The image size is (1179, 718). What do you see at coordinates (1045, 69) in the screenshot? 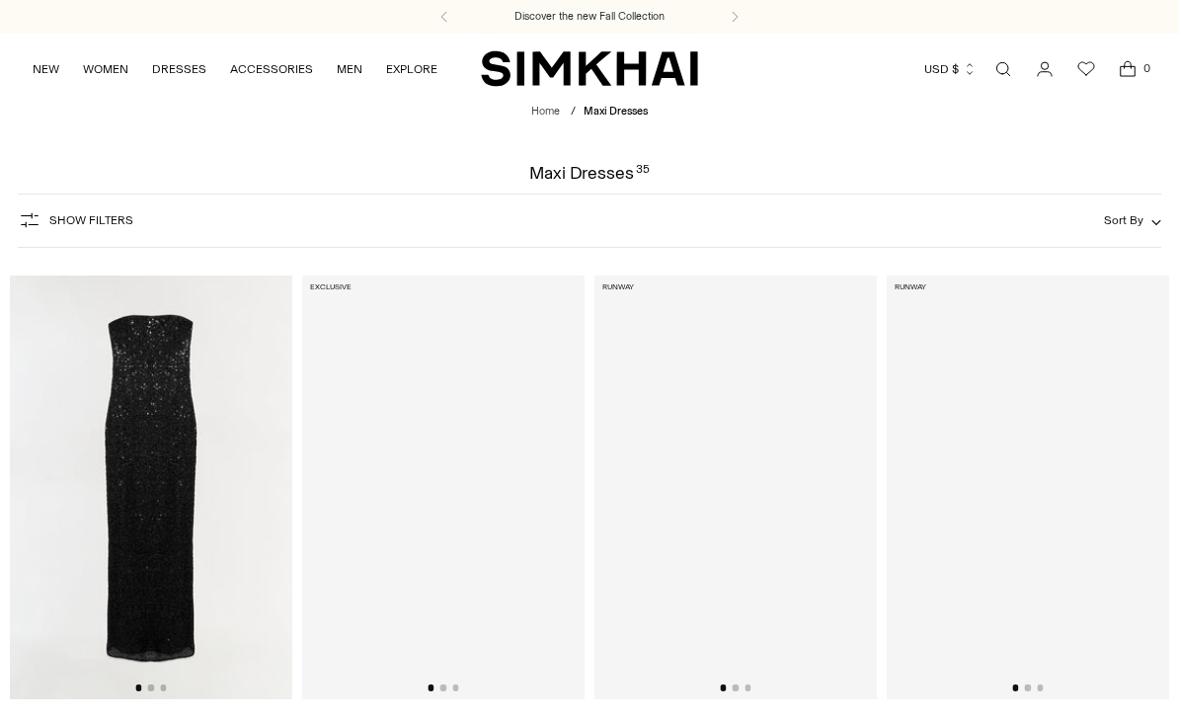
I see `a: Go to the account page` at bounding box center [1045, 69].